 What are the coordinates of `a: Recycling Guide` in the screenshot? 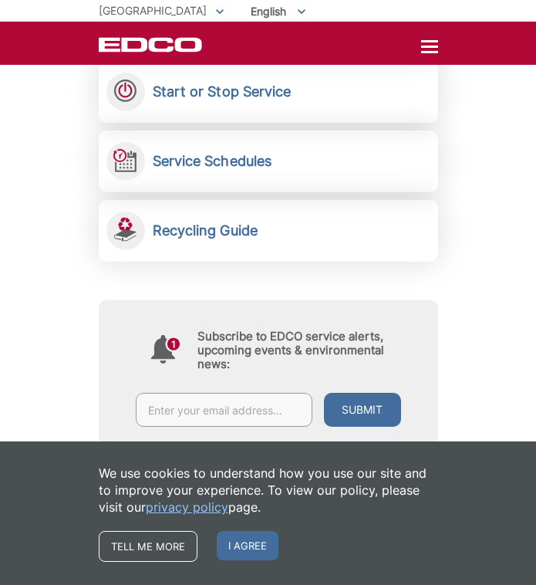 It's located at (268, 231).